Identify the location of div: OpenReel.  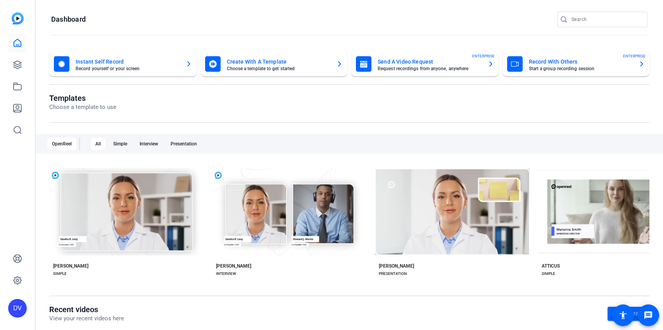
(62, 144).